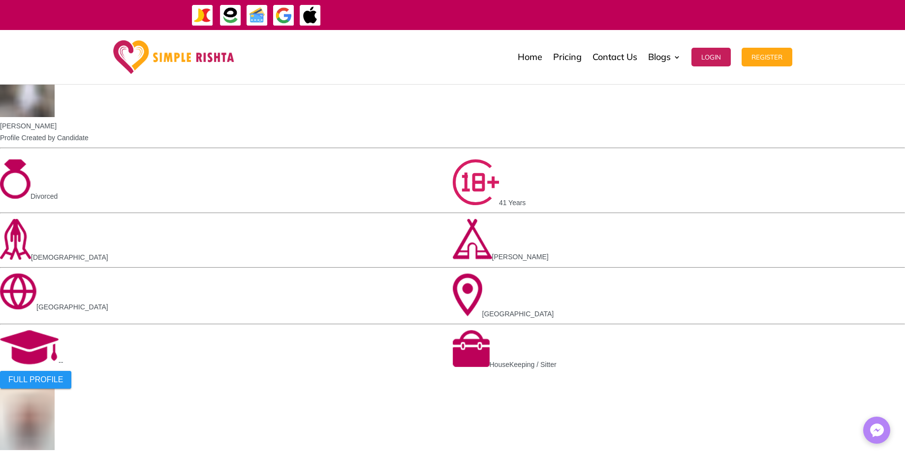 This screenshot has height=456, width=905. What do you see at coordinates (230, 15) in the screenshot?
I see `img: EasyPaisa-icon` at bounding box center [230, 15].